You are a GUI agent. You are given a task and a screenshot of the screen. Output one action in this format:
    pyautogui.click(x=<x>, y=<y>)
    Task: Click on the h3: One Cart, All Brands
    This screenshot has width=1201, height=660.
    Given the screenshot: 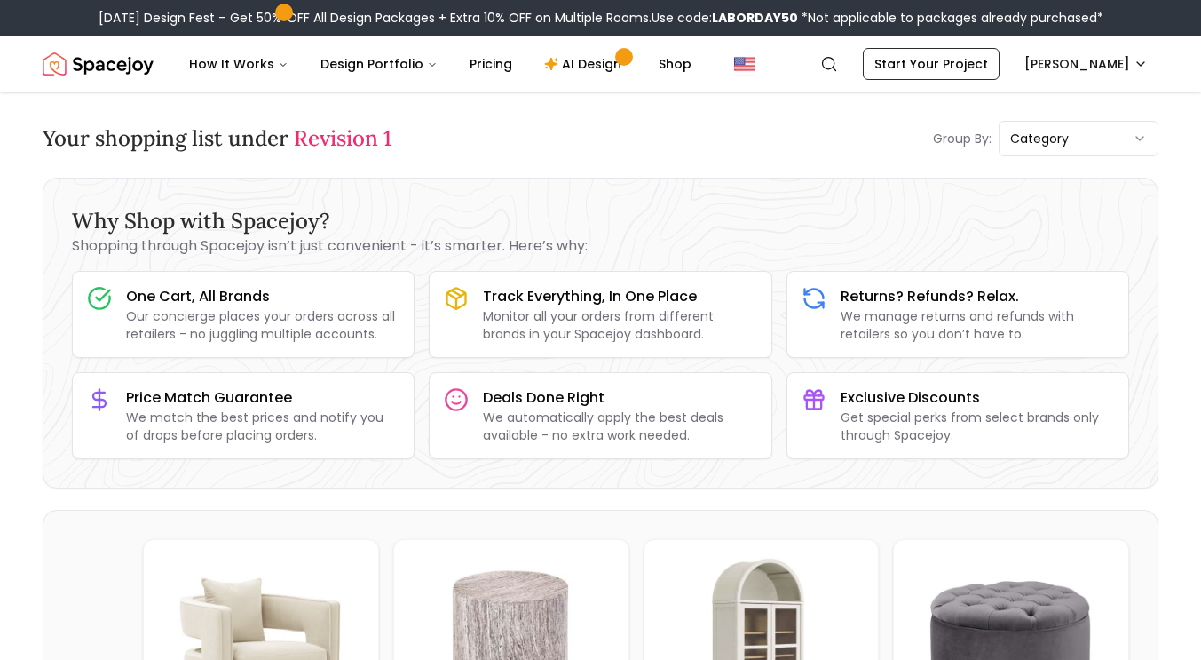 What is the action you would take?
    pyautogui.click(x=263, y=297)
    